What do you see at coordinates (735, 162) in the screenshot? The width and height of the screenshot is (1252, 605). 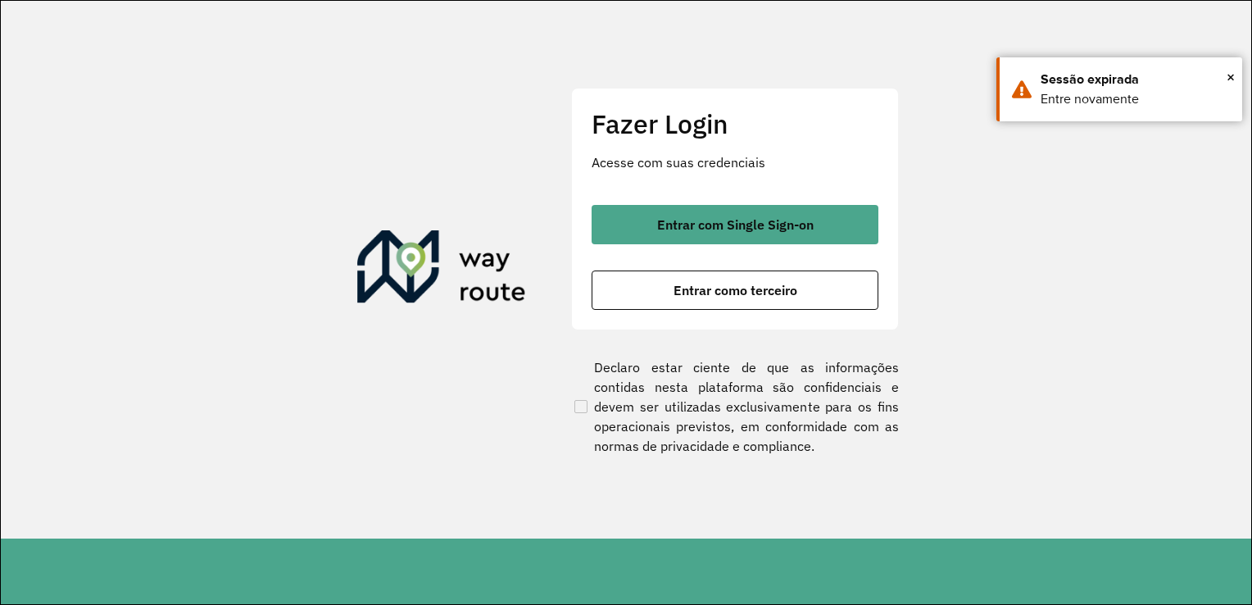 I see `p: Acesse com suas credenciais` at bounding box center [735, 162].